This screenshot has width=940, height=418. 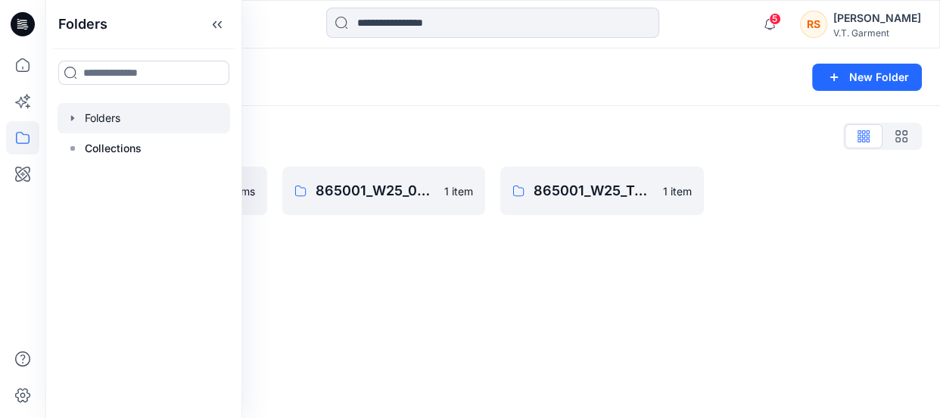 I want to click on button: New Folder, so click(x=866, y=77).